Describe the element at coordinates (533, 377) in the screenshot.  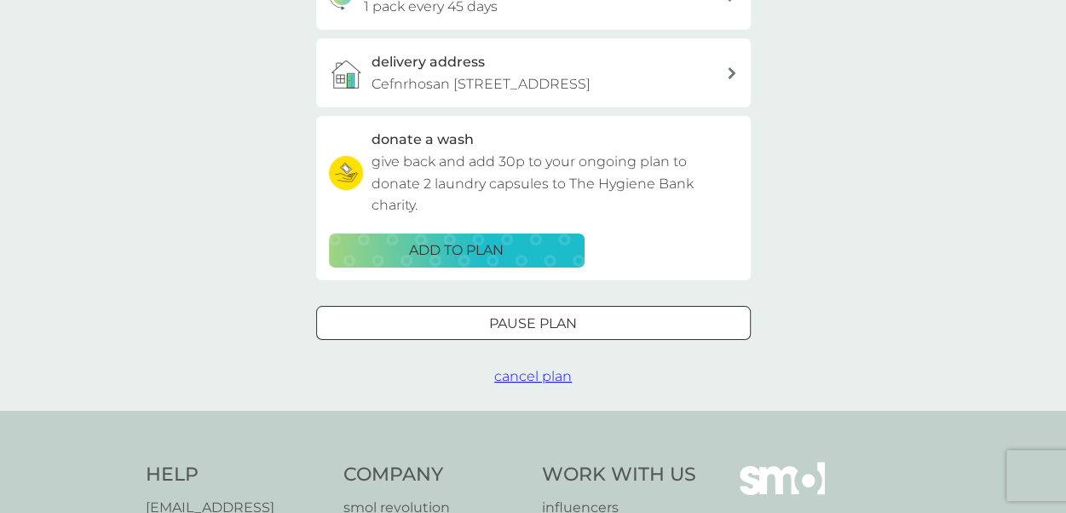
I see `button: cancel plan` at that location.